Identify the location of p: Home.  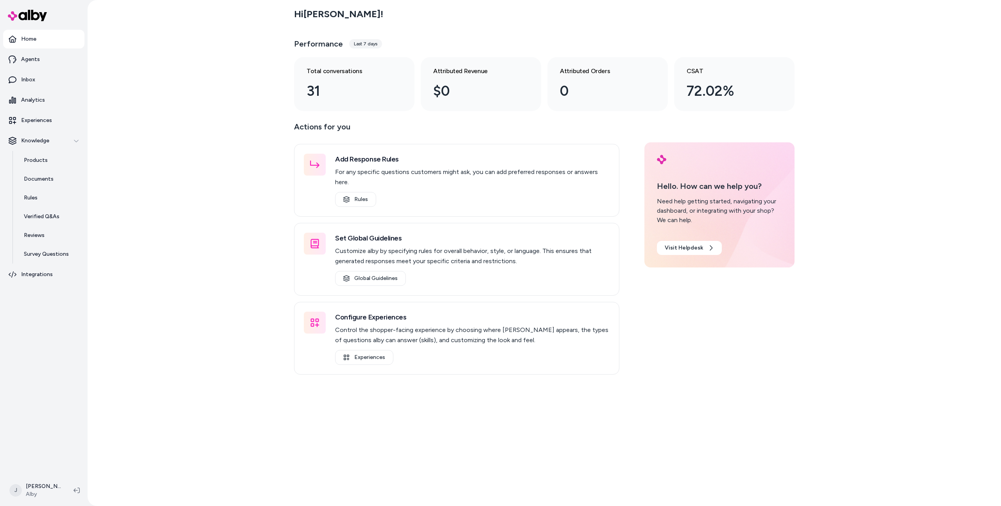
(29, 39).